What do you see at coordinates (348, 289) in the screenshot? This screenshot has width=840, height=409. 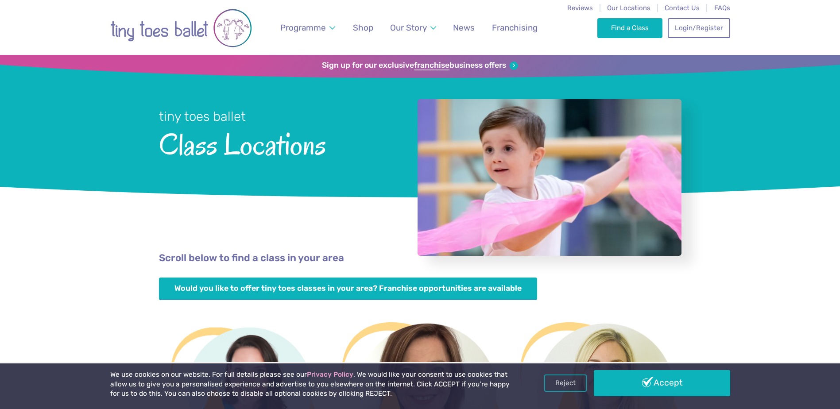 I see `a: Would you like to offer tiny toes classes in your area? Franchise opportunities are available` at bounding box center [348, 289].